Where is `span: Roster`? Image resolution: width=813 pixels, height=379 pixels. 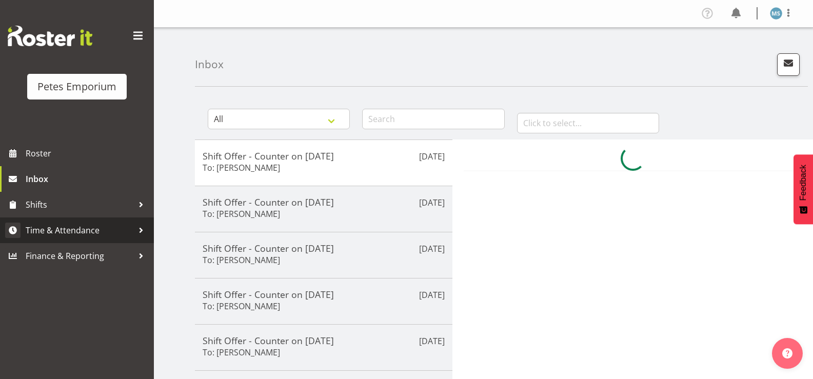 span: Roster is located at coordinates (87, 153).